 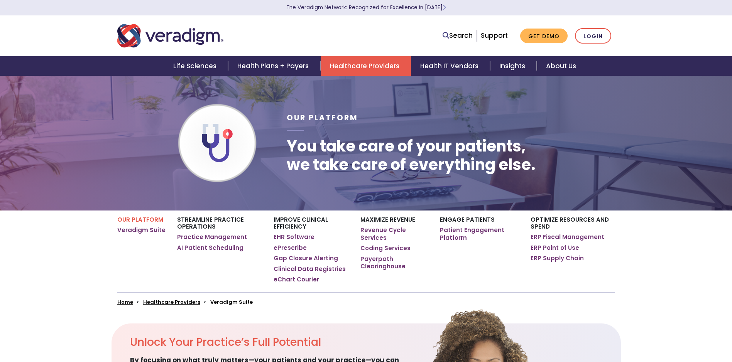 I want to click on a: eChart Courier, so click(x=296, y=280).